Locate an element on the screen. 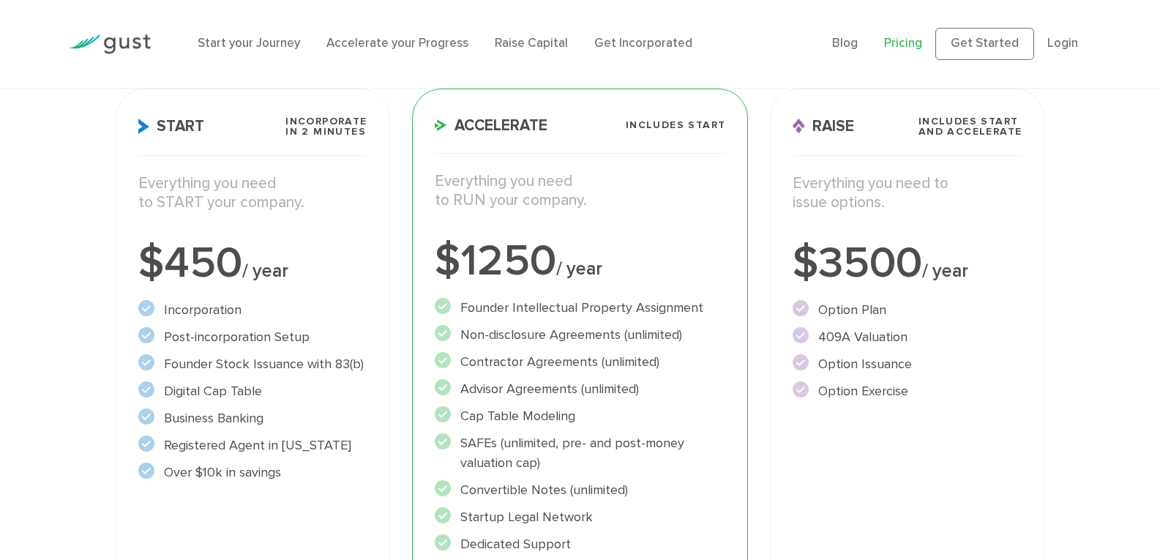 The height and width of the screenshot is (560, 1160). li: Business Banking is located at coordinates (253, 418).